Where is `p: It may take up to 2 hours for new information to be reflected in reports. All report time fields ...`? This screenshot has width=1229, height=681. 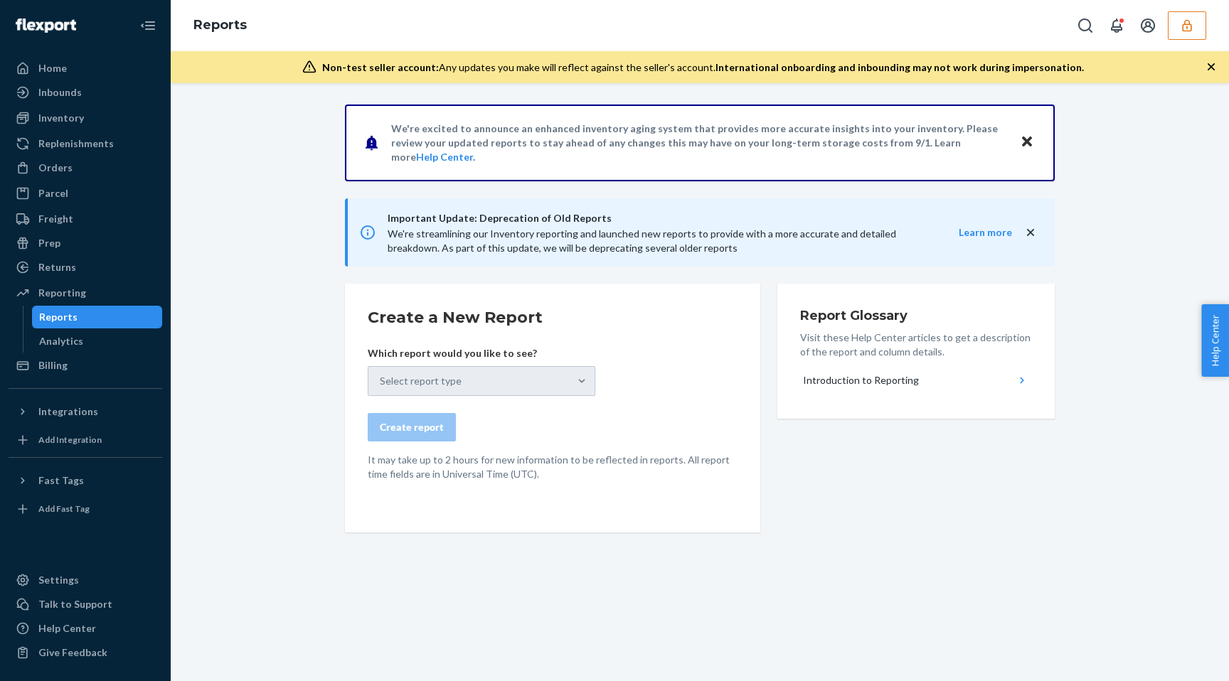 p: It may take up to 2 hours for new information to be reflected in reports. All report time fields ... is located at coordinates (553, 467).